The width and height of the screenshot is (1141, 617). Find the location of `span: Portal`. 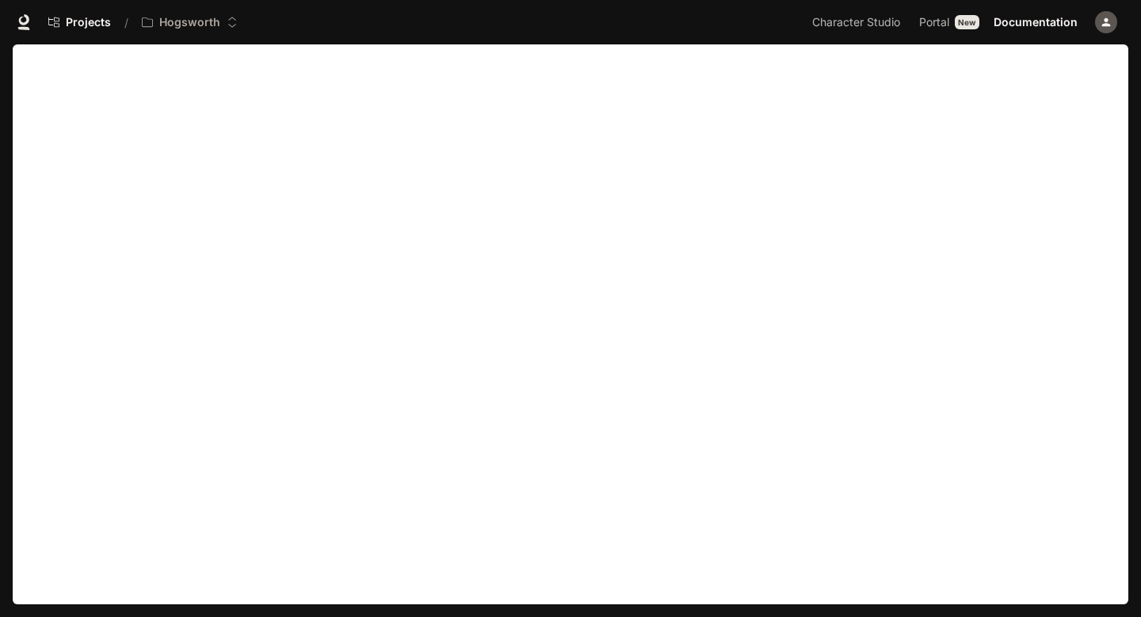

span: Portal is located at coordinates (934, 22).